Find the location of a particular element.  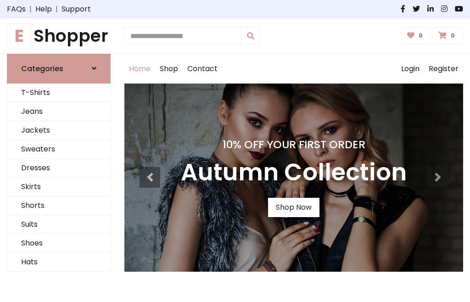

a: Shop Now is located at coordinates (294, 207).